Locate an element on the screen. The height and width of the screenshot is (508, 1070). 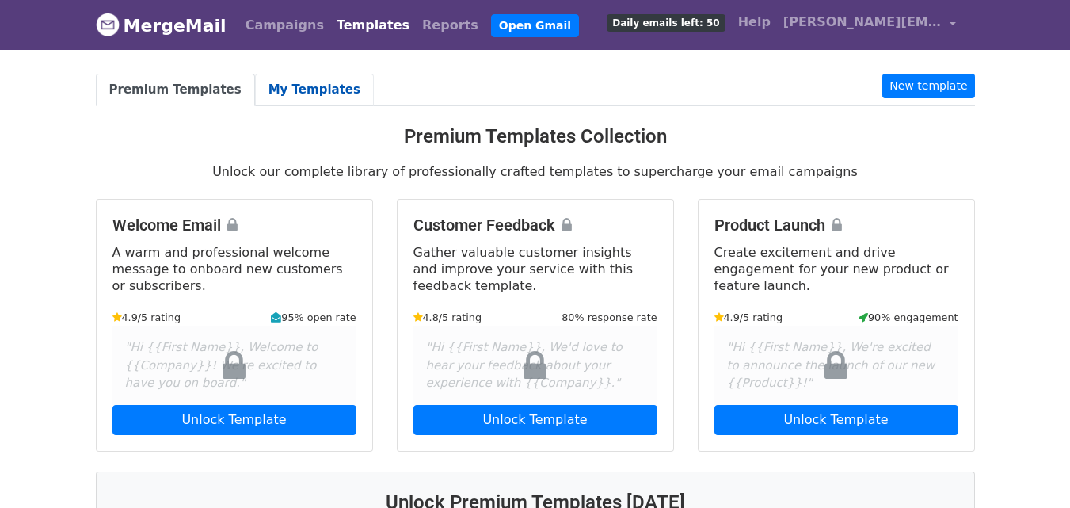
a: Reports is located at coordinates (450, 25).